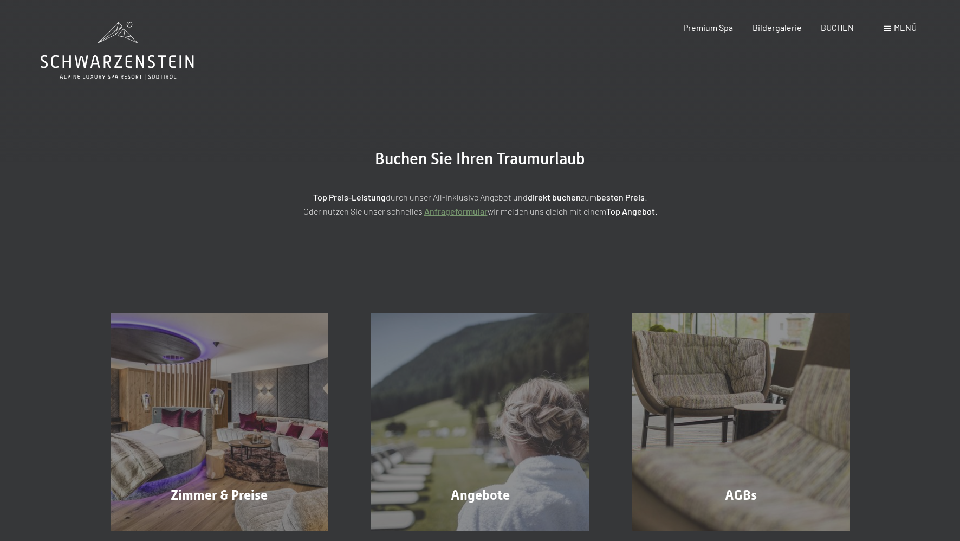 The image size is (960, 541). I want to click on p: durch unser All-inklusive Angebot und zum ! Oder nutzen Sie unser schnelles wir melden uns gleich..., so click(480, 204).